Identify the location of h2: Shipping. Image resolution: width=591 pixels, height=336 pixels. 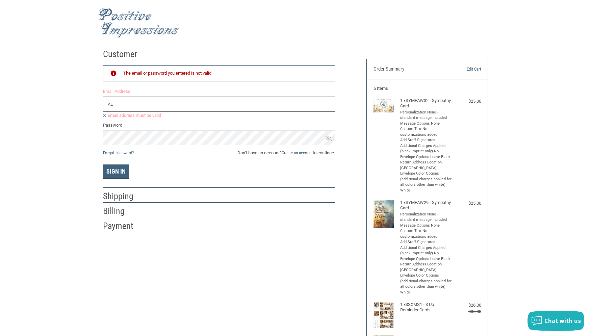
(123, 196).